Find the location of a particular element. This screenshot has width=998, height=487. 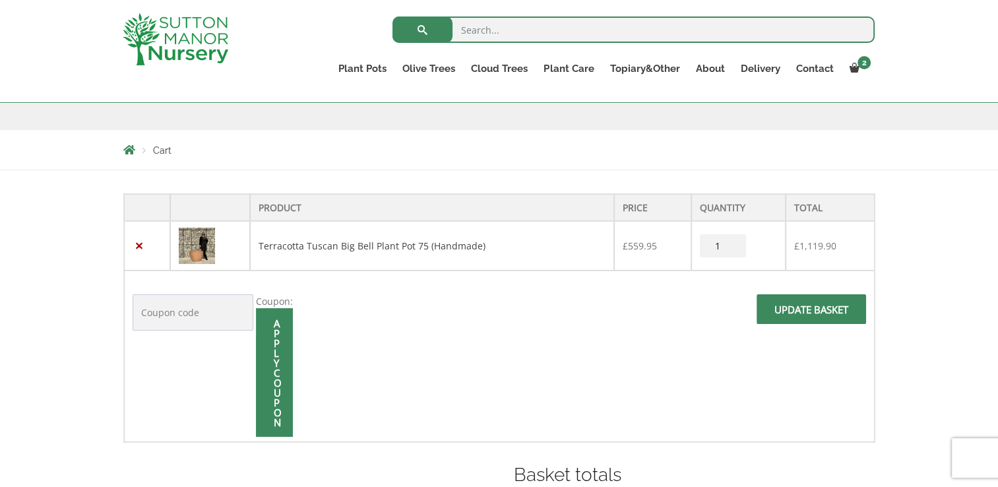

a: Cloud Trees is located at coordinates (499, 69).